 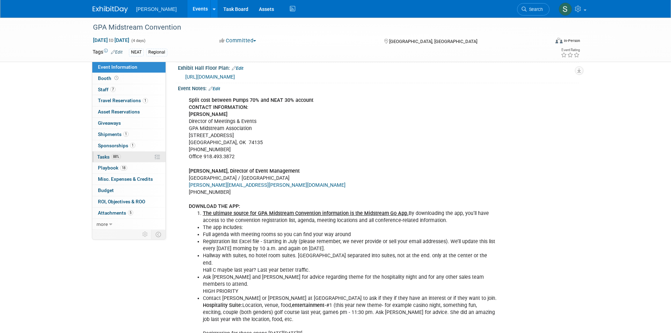 I want to click on span: Misc. Expenses & Credits, so click(x=125, y=179).